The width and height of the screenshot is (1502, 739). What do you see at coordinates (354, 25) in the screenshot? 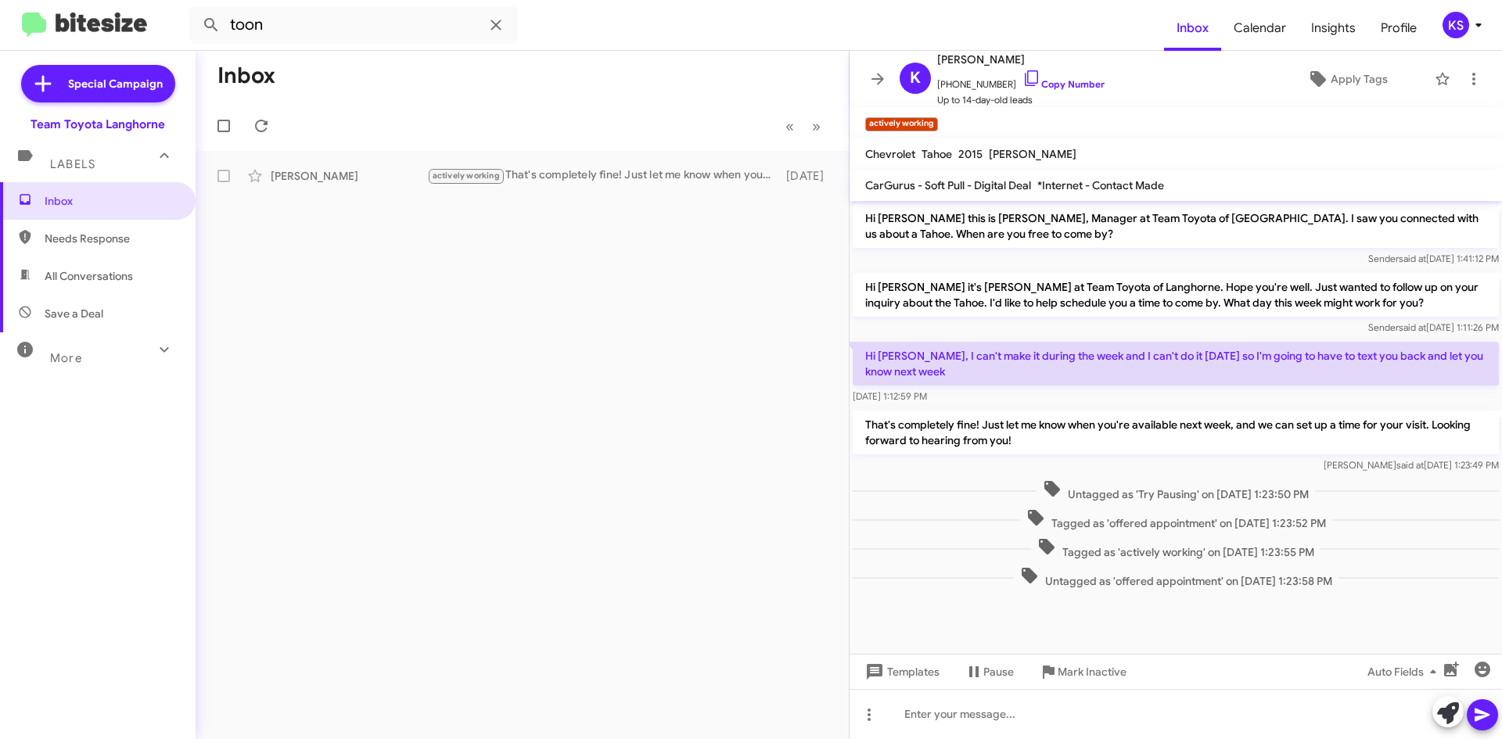
I see `input: Search` at bounding box center [354, 25].